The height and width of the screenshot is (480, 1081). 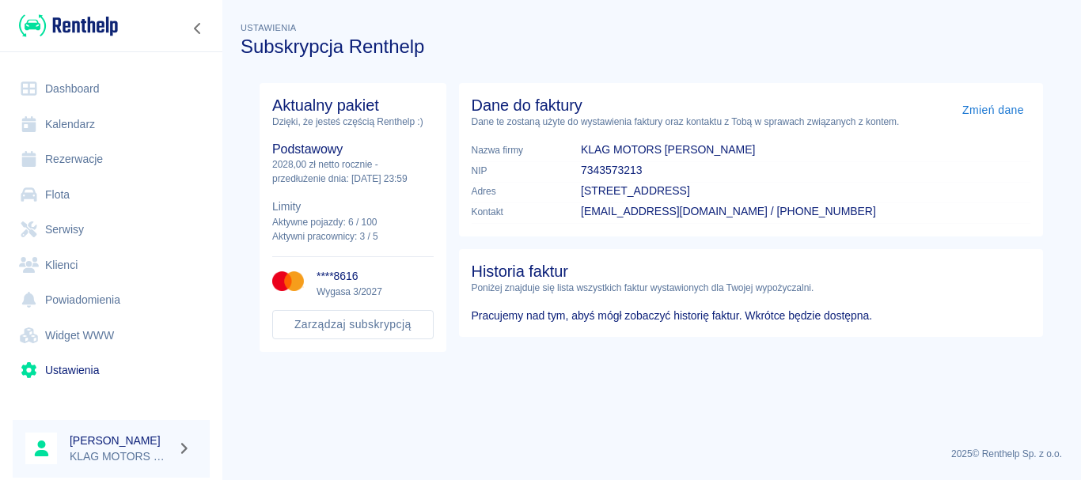 I want to click on p: Dane te zostaną użyte do wystawienia faktury oraz kontaktu z Tobą w sprawach związanych z kontem., so click(x=685, y=122).